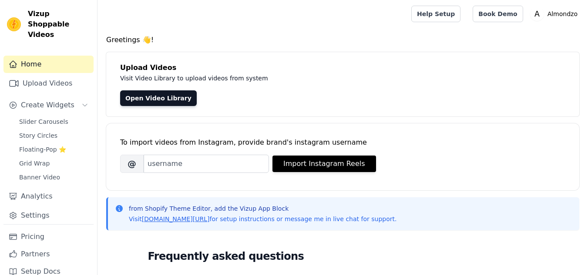 The image size is (588, 275). I want to click on a: Pricing, so click(48, 237).